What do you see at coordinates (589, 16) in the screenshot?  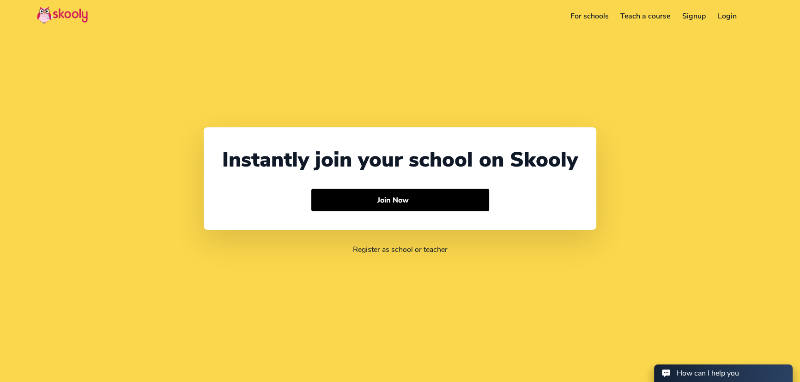 I see `a: For schools` at bounding box center [589, 16].